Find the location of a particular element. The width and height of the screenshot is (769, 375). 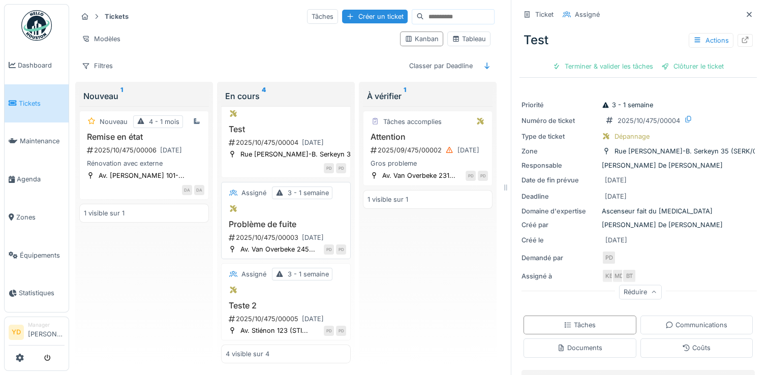

a: Statistiques is located at coordinates (37, 293).